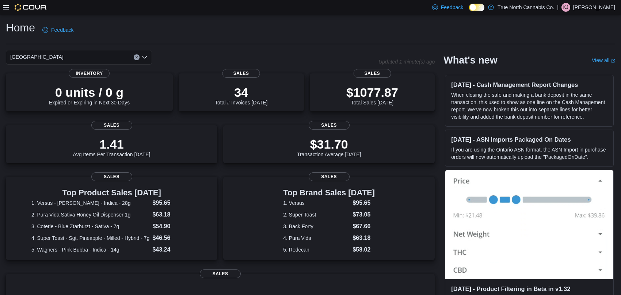  I want to click on dt: 3. Back Forty, so click(316, 226).